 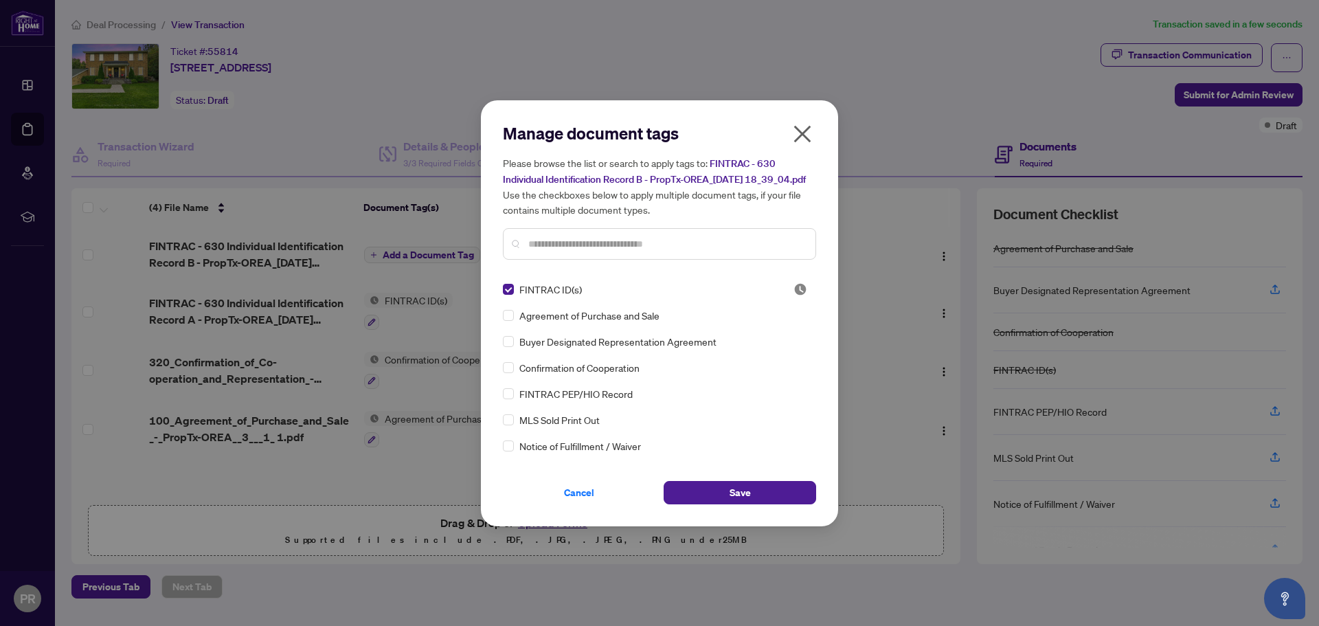 What do you see at coordinates (579, 493) in the screenshot?
I see `span: Cancel` at bounding box center [579, 493].